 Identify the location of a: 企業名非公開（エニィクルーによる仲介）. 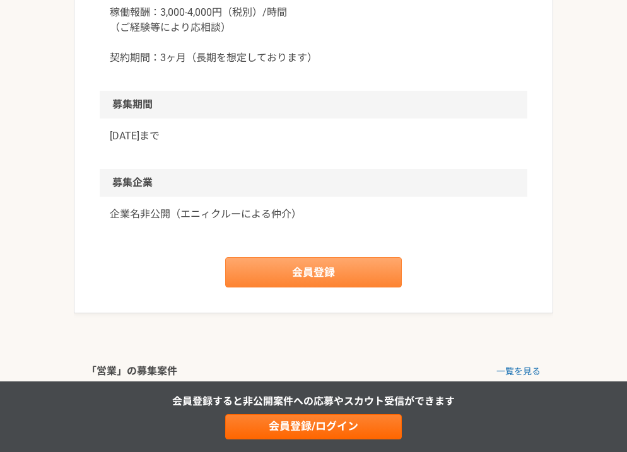
(313, 214).